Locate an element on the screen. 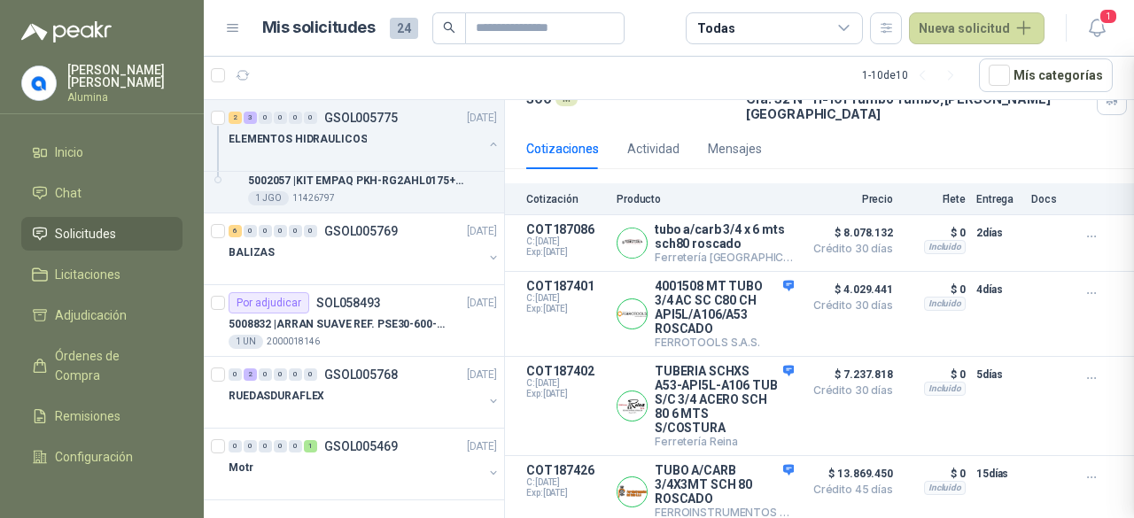 The image size is (1134, 518). button: Nueva solicitud is located at coordinates (976, 28).